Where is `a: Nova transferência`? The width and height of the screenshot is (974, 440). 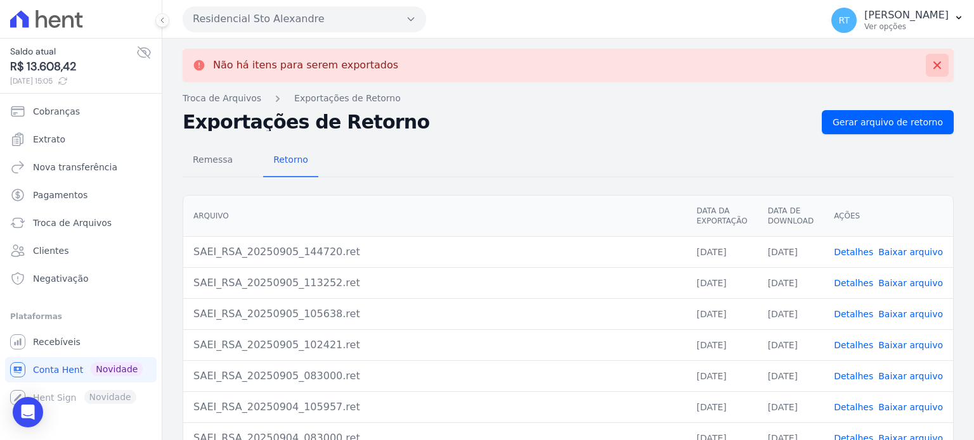
a: Nova transferência is located at coordinates (80, 167).